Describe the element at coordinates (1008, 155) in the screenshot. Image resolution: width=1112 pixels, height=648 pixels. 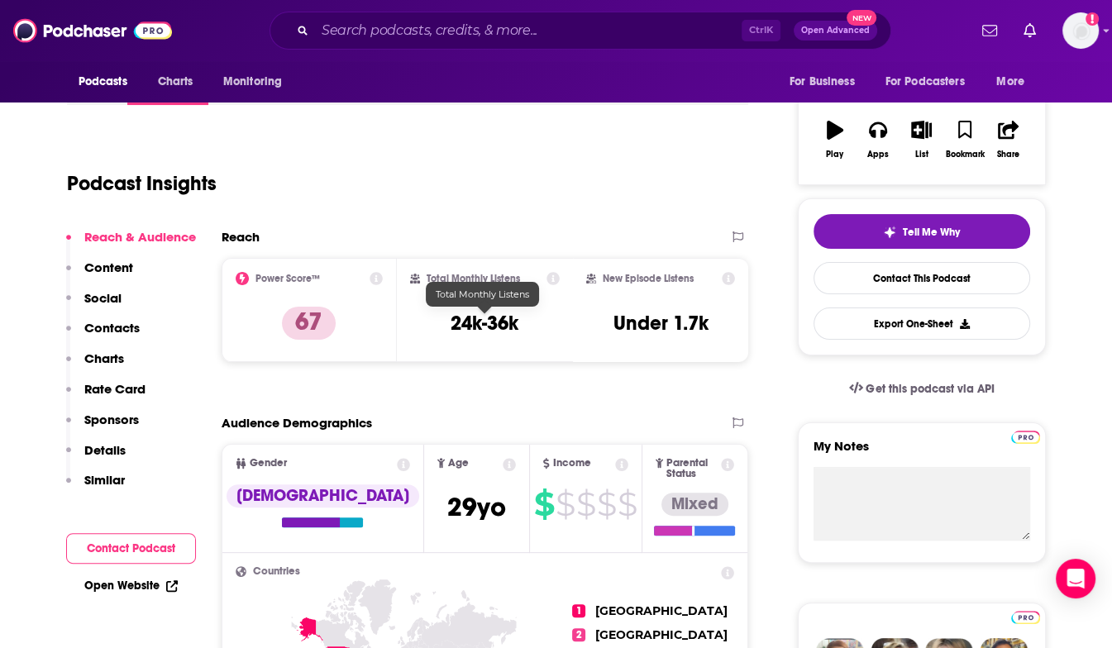
I see `div: Share` at that location.